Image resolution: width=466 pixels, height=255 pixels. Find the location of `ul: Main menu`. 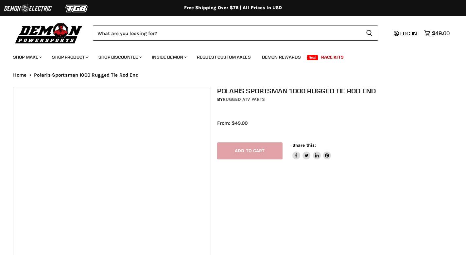

ul: Main menu is located at coordinates (228, 56).